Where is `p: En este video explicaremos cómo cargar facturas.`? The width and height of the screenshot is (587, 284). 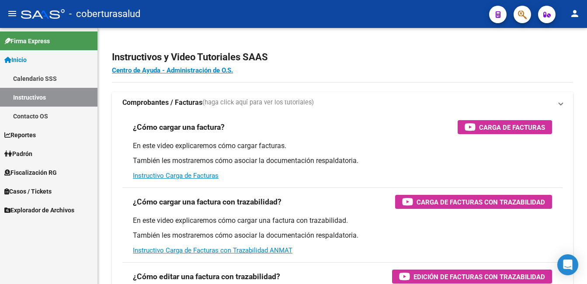
p: En este video explicaremos cómo cargar facturas. is located at coordinates (342, 146).